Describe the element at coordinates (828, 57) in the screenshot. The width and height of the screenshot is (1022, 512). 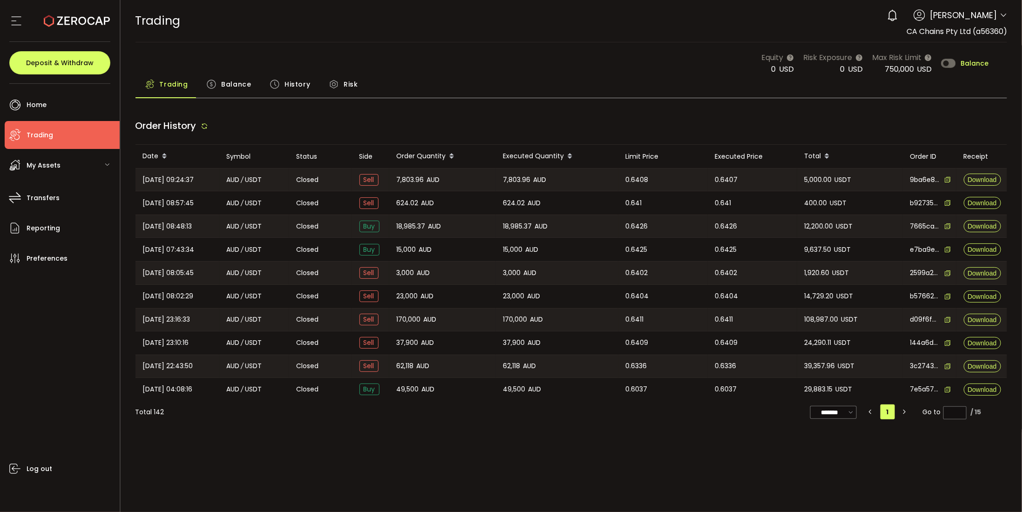
I see `span: Risk Exposure` at that location.